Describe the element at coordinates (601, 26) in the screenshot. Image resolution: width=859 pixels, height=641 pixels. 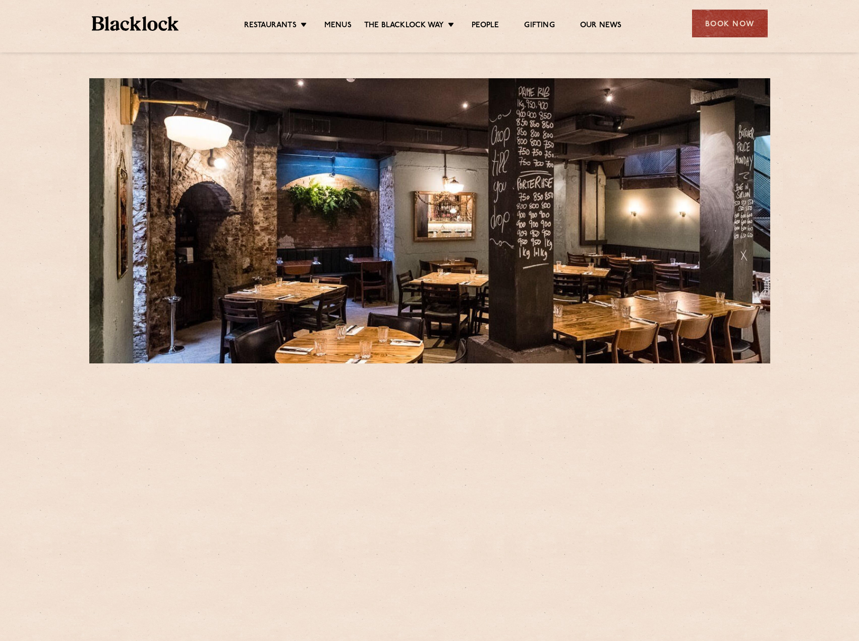
I see `a: Our News` at that location.